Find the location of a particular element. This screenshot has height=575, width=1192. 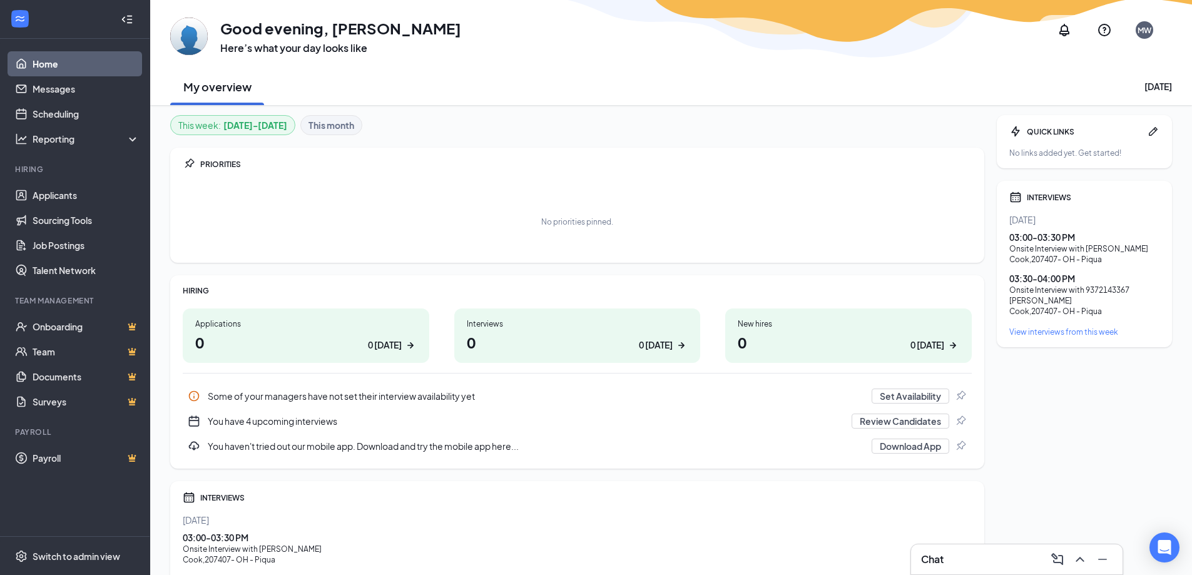

div: PRIORITIES is located at coordinates (586, 164).